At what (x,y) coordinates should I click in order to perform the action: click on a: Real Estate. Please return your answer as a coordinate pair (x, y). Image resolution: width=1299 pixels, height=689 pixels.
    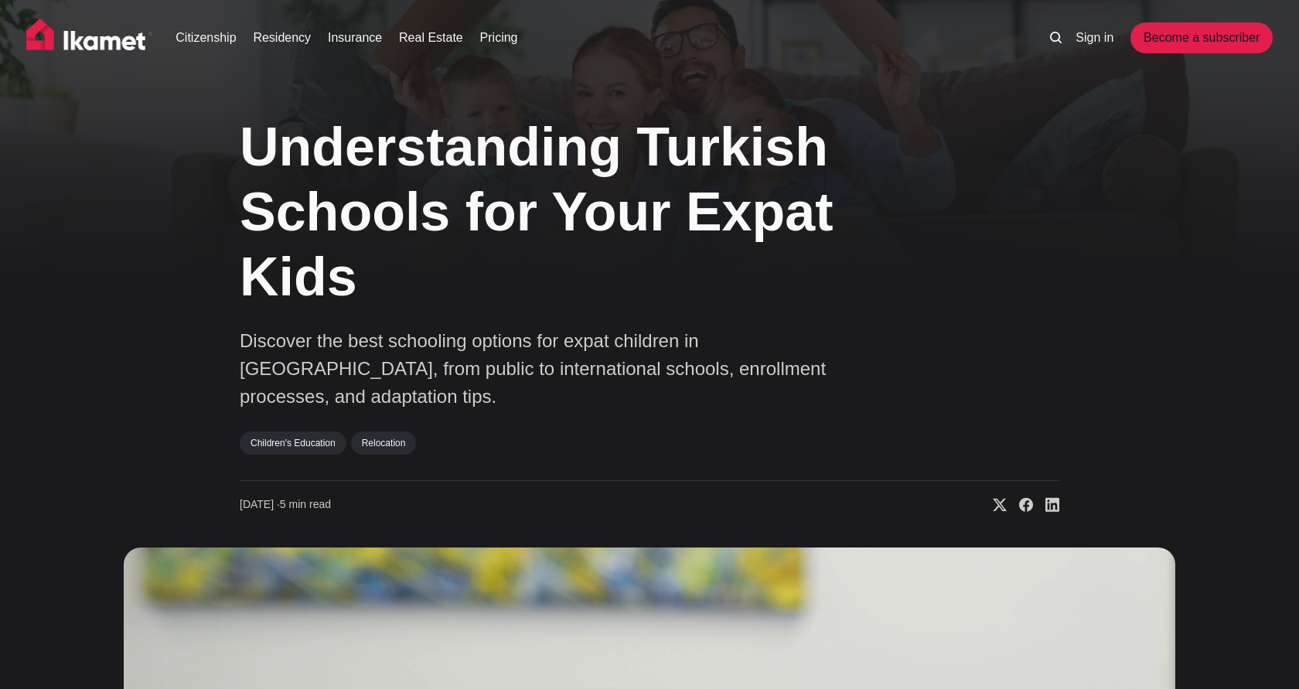
    Looking at the image, I should click on (431, 38).